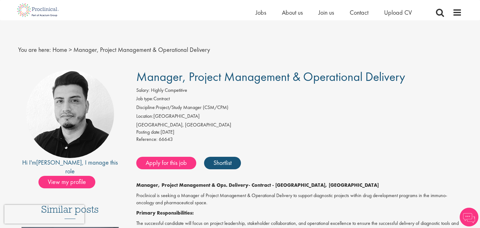  Describe the element at coordinates (469, 217) in the screenshot. I see `img: Chatbot` at that location.